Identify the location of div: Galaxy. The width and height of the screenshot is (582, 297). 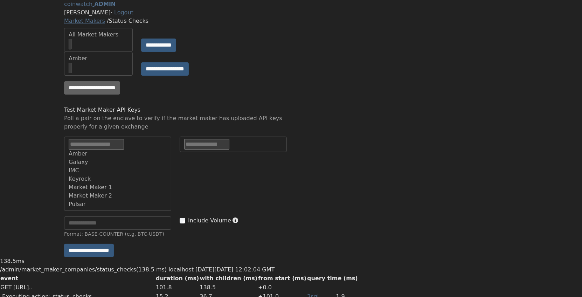
(117, 162).